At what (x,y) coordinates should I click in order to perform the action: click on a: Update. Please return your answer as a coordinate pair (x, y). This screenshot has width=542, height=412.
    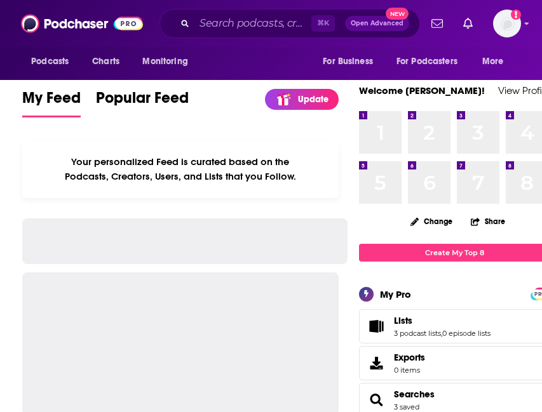
    Looking at the image, I should click on (302, 99).